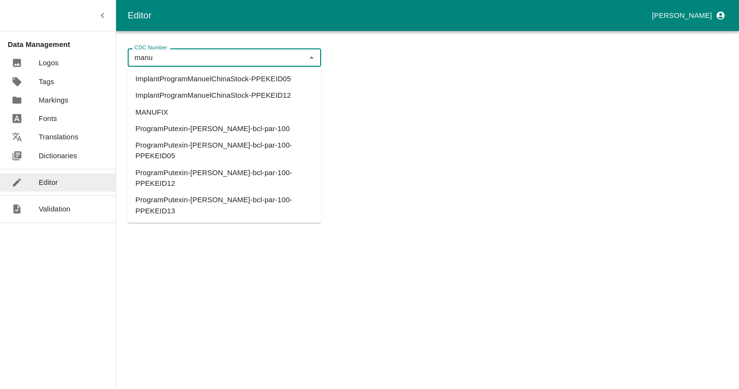 Image resolution: width=739 pixels, height=389 pixels. What do you see at coordinates (224, 112) in the screenshot?
I see `li: MANUFIX` at bounding box center [224, 112].